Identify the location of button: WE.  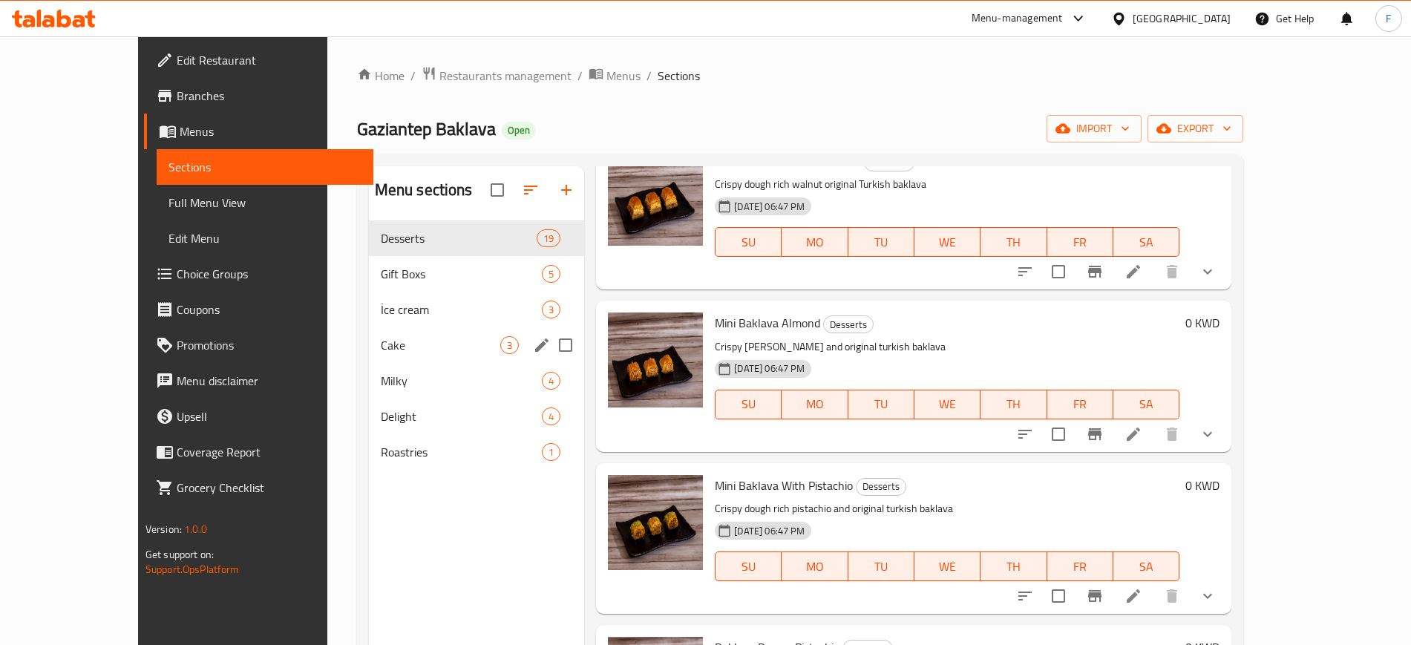
(947, 242).